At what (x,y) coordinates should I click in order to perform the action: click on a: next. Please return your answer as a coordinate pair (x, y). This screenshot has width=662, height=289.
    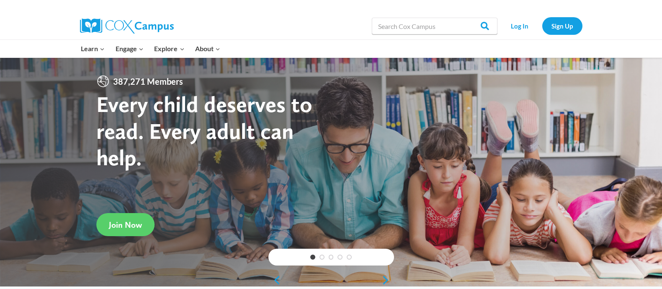
    Looking at the image, I should click on (388, 280).